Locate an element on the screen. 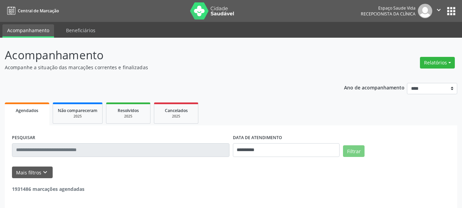 The height and width of the screenshot is (208, 462). strong: 1931486 marcações agendadas is located at coordinates (48, 188).